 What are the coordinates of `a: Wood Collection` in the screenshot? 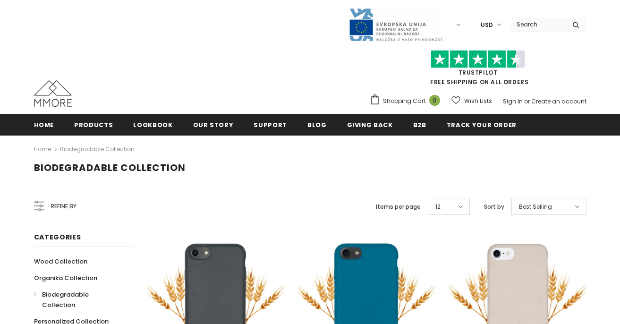 It's located at (60, 261).